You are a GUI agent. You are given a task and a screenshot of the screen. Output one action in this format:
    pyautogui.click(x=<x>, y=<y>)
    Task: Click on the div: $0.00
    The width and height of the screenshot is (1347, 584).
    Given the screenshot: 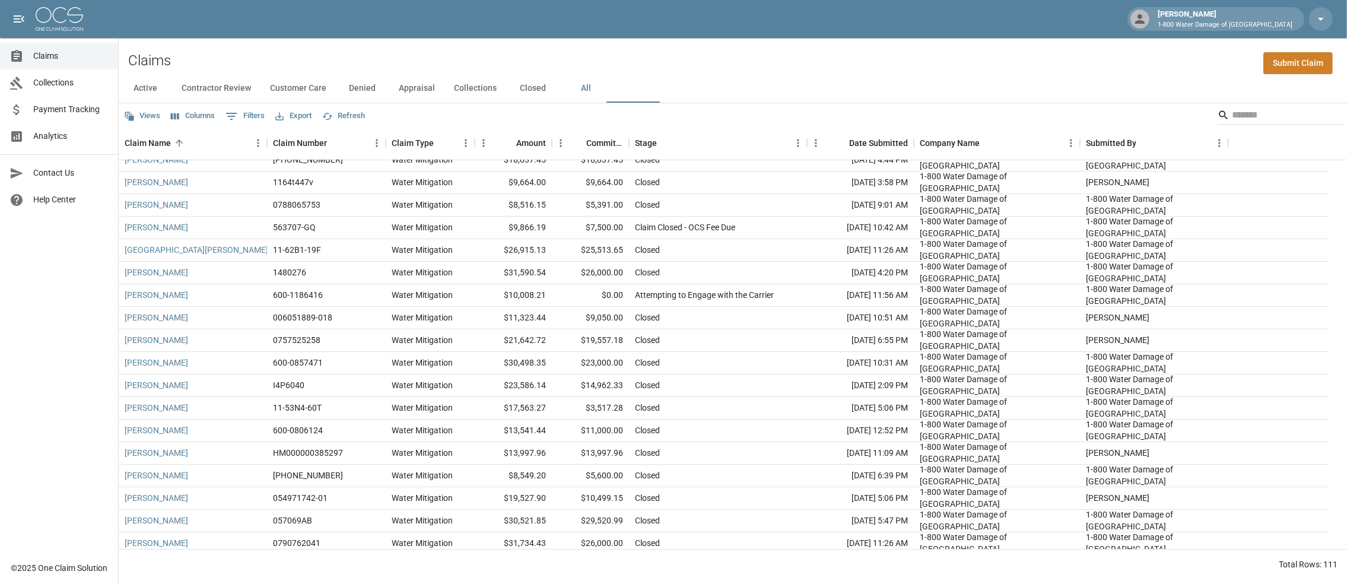 What is the action you would take?
    pyautogui.click(x=590, y=295)
    